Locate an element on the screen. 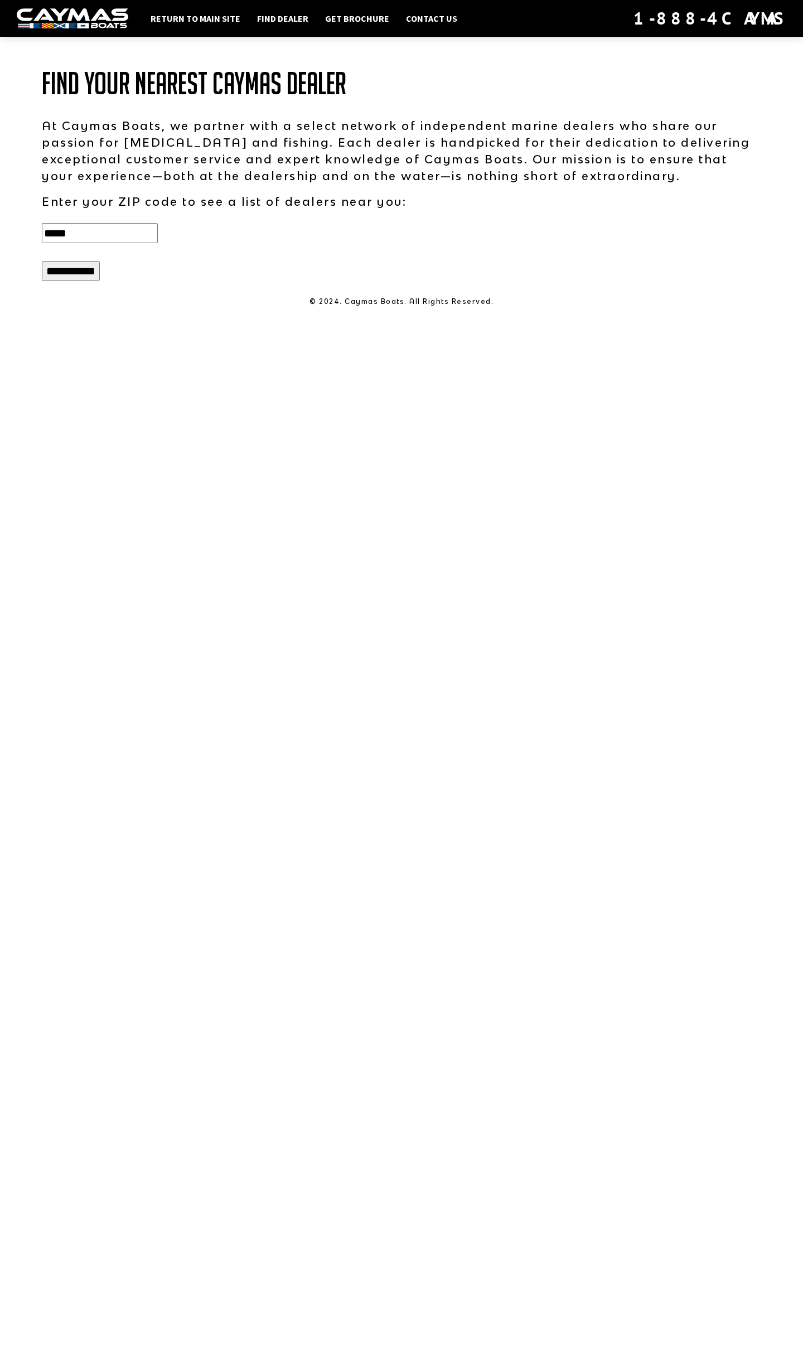 The height and width of the screenshot is (1359, 803). a: Find Dealer is located at coordinates (283, 18).